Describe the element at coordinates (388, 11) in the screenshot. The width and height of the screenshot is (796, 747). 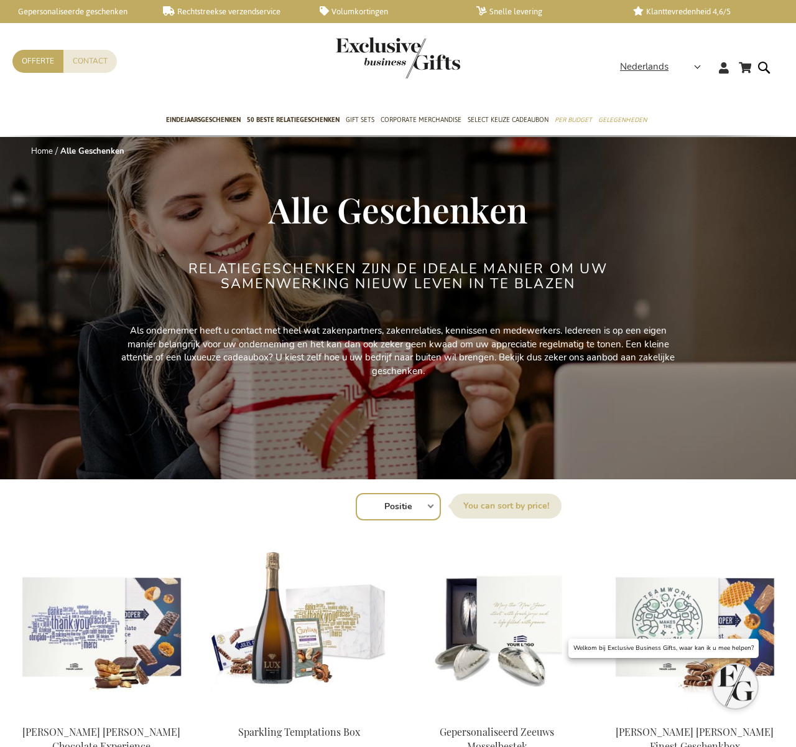
I see `a: Volumkortingen` at that location.